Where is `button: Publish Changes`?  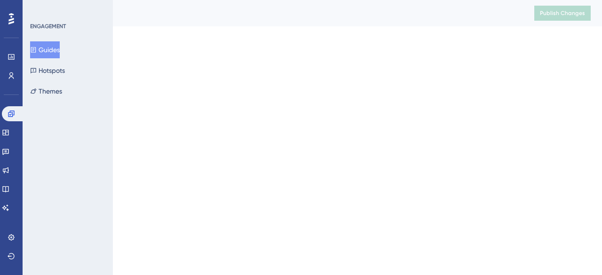 button: Publish Changes is located at coordinates (562, 13).